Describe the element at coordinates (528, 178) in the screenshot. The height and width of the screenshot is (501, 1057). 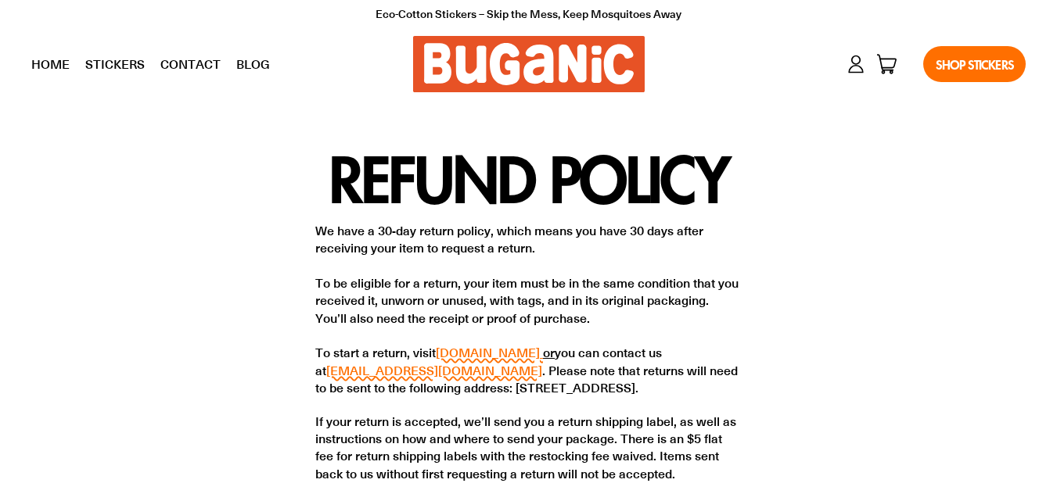
I see `h1: Refund policy` at that location.